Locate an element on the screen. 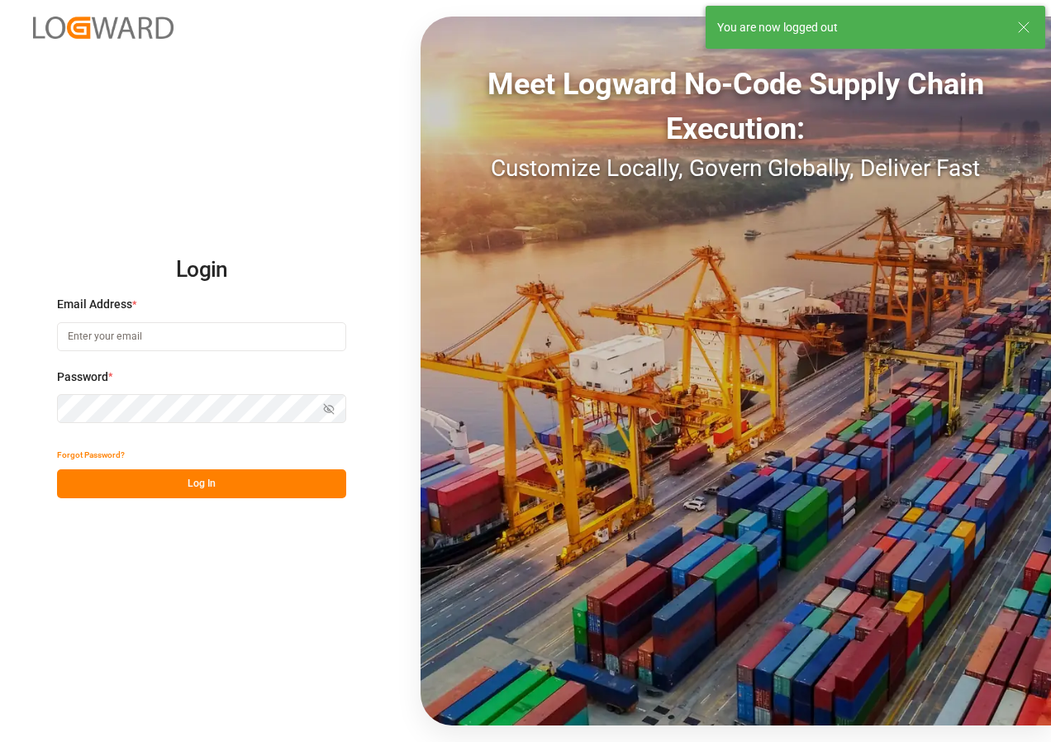  div: You are now logged out is located at coordinates (859, 27).